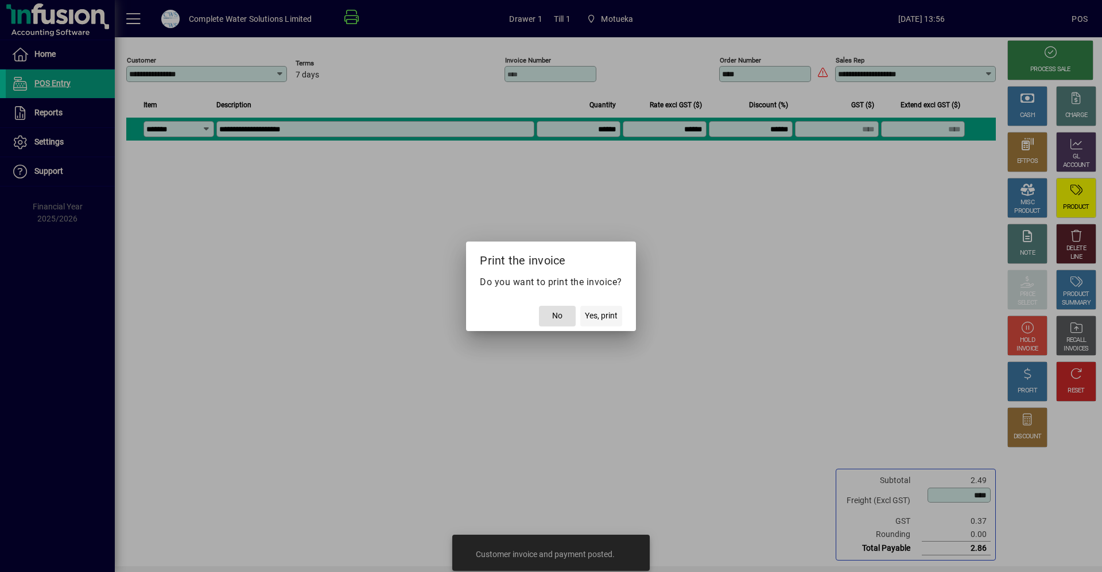 Image resolution: width=1102 pixels, height=572 pixels. What do you see at coordinates (558, 316) in the screenshot?
I see `button: No` at bounding box center [558, 316].